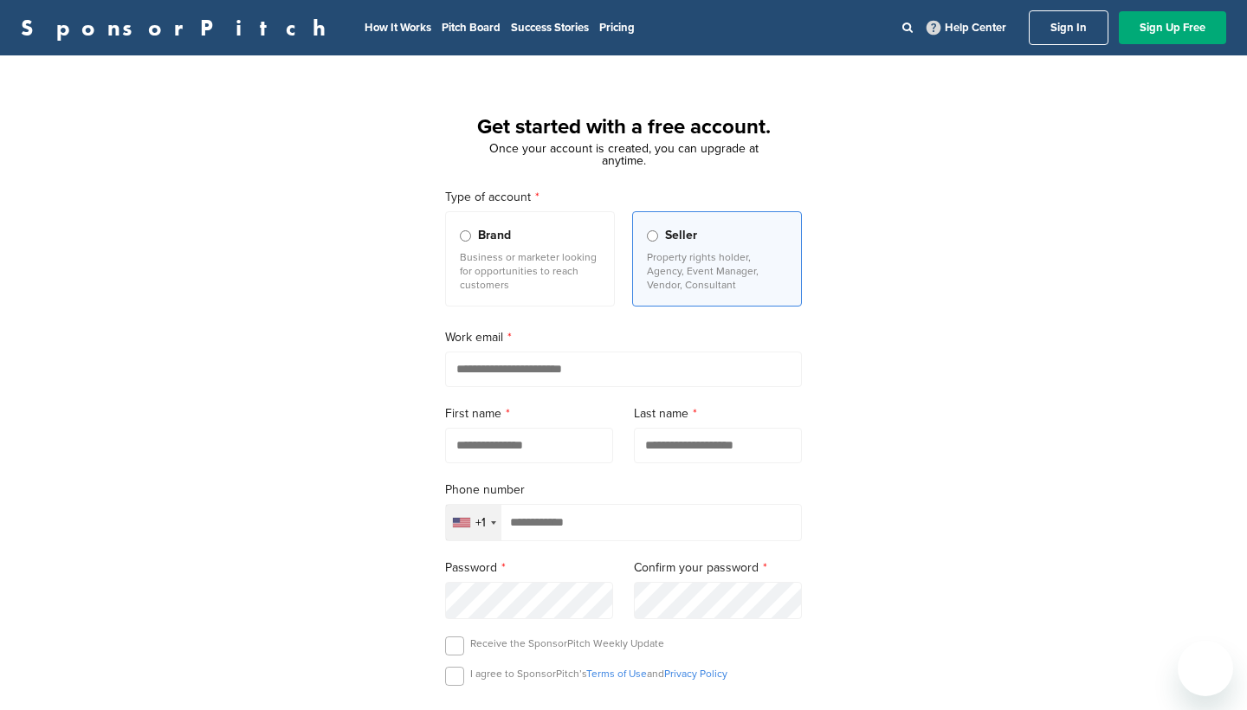  I want to click on span: Brand, so click(494, 235).